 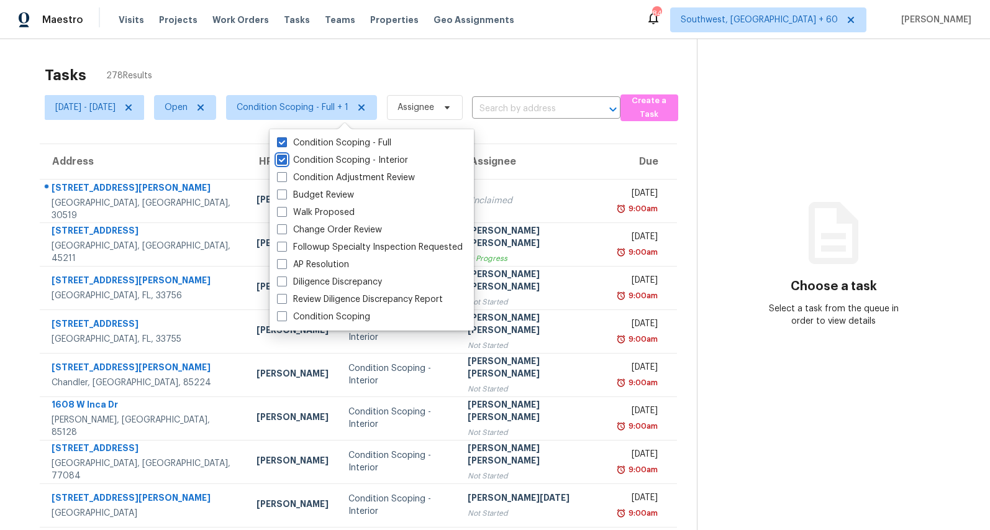 What do you see at coordinates (334, 143) in the screenshot?
I see `label: Condition Scoping - Full` at bounding box center [334, 143].